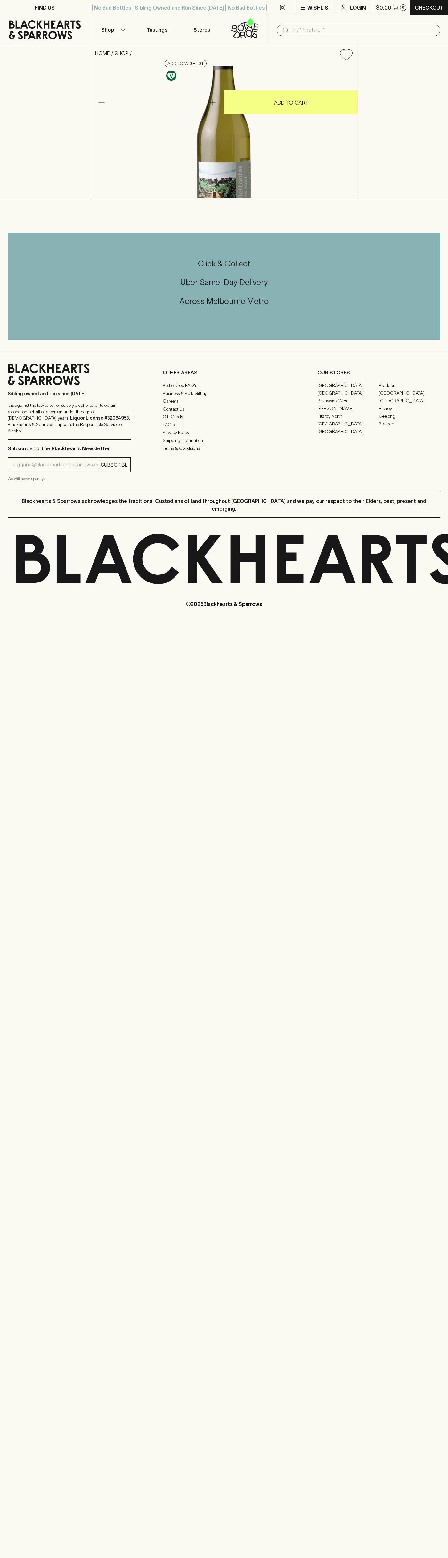 This screenshot has height=1558, width=448. What do you see at coordinates (224, 409) in the screenshot?
I see `a: Contact Us` at bounding box center [224, 409].